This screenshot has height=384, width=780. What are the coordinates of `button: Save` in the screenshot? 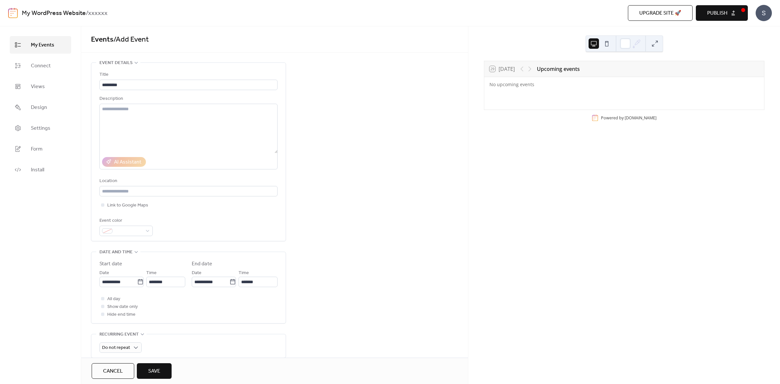 It's located at (154, 371).